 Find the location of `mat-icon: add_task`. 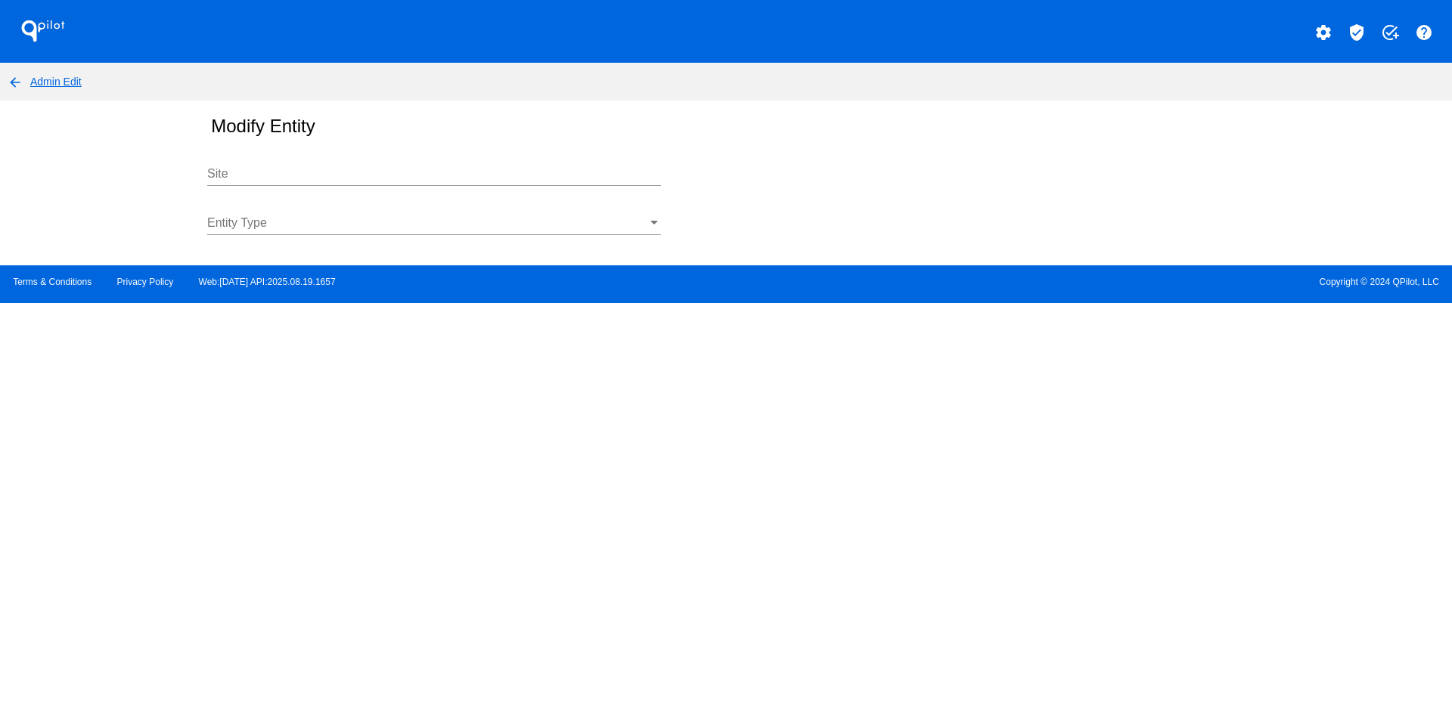

mat-icon: add_task is located at coordinates (1390, 33).